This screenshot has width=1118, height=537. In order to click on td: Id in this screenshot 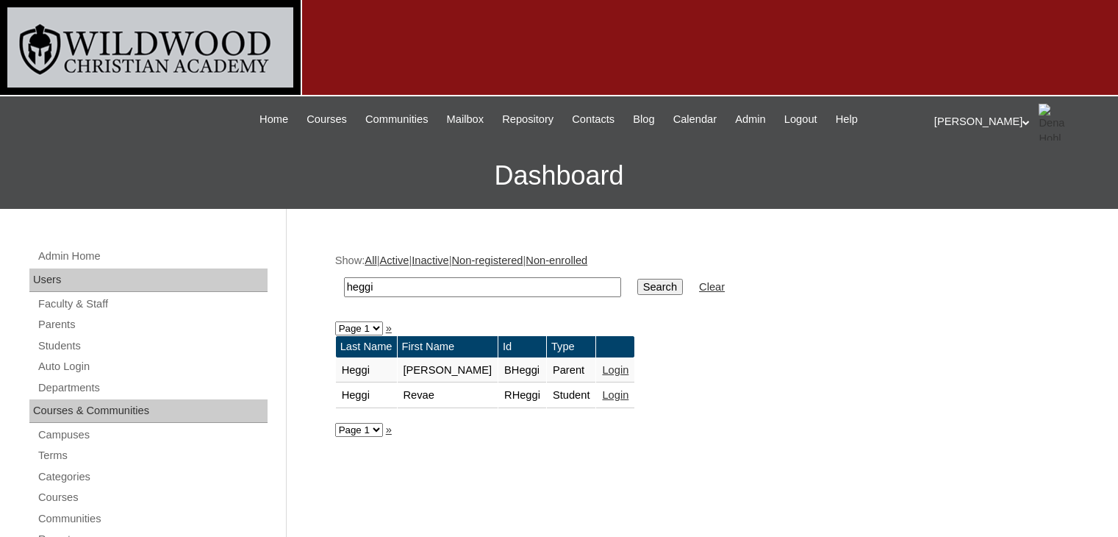, I will do `click(522, 346)`.